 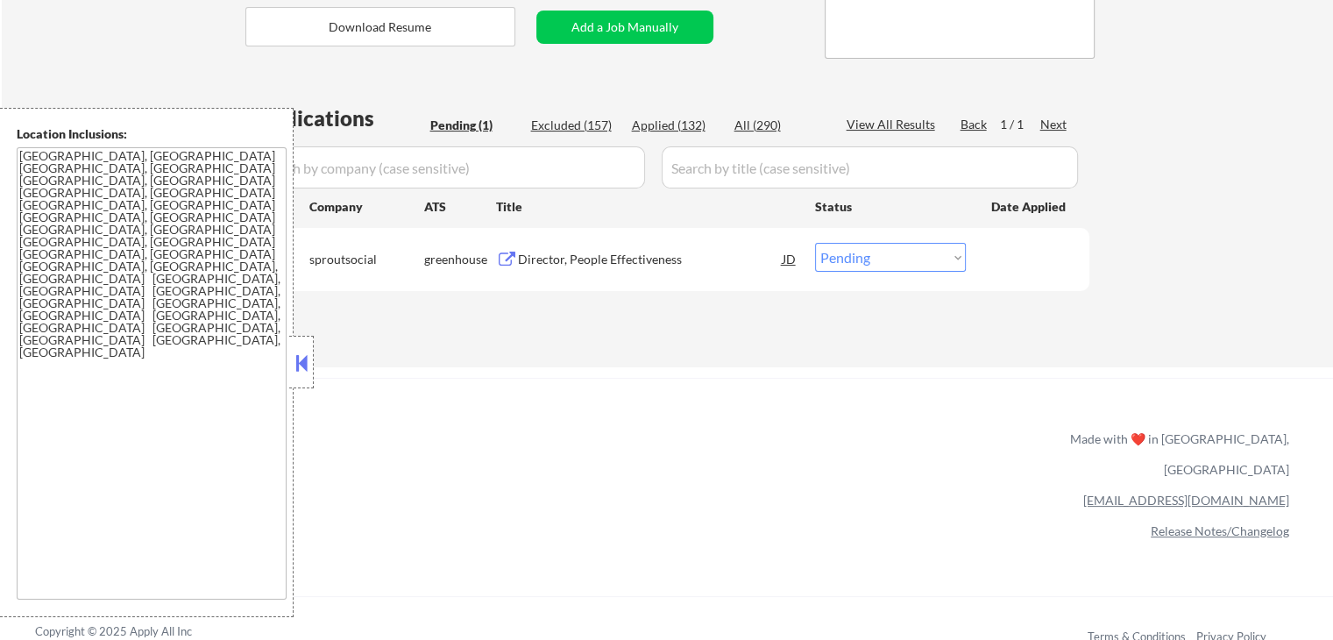 What do you see at coordinates (337, 118) in the screenshot?
I see `div: Applications` at bounding box center [337, 118].